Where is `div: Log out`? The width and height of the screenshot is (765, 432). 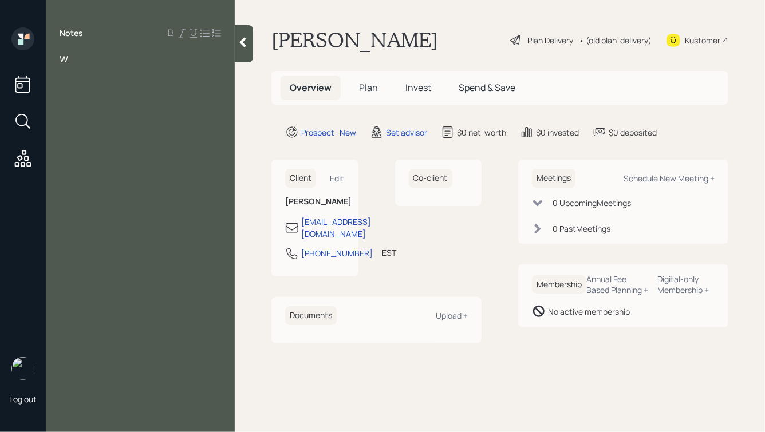 div: Log out is located at coordinates (23, 399).